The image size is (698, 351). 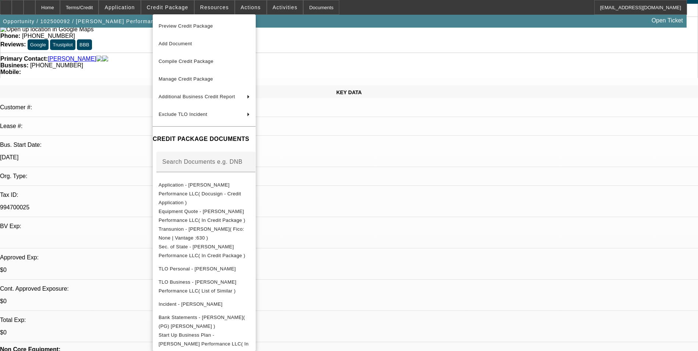 What do you see at coordinates (204, 216) in the screenshot?
I see `button: Equipment Quote - Powell Performance LLC( In Credit Package )` at bounding box center [204, 216].